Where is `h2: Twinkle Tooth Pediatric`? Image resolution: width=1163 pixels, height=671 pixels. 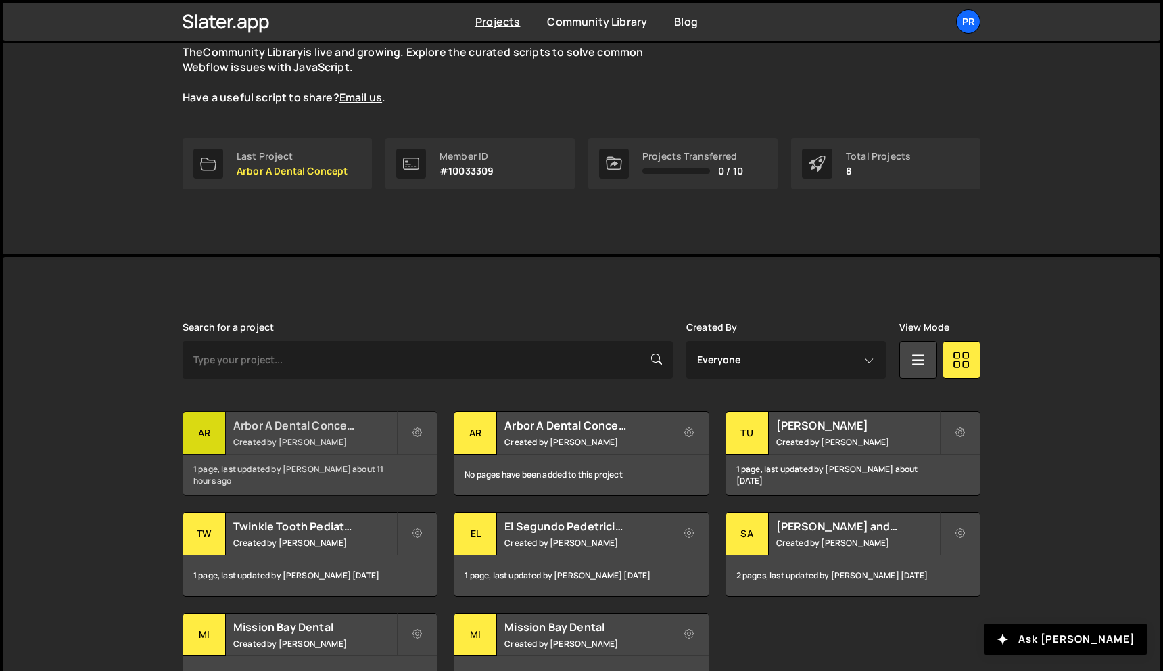 h2: Twinkle Tooth Pediatric is located at coordinates (314, 526).